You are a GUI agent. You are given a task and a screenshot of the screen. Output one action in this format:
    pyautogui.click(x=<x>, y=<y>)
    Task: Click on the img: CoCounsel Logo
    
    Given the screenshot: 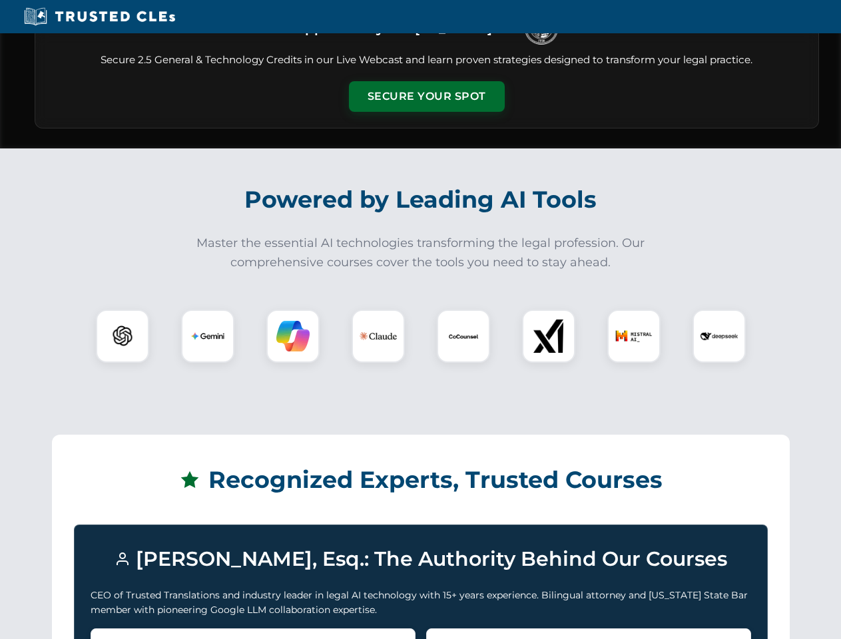 What is the action you would take?
    pyautogui.click(x=463, y=336)
    